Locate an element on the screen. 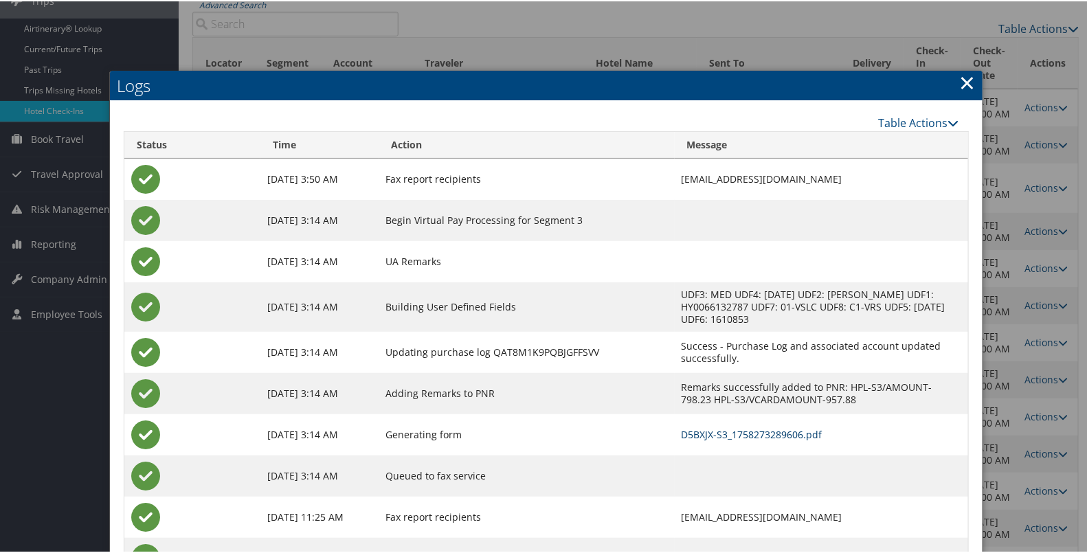  th: Status: activate to sort column ascending is located at coordinates (192, 144).